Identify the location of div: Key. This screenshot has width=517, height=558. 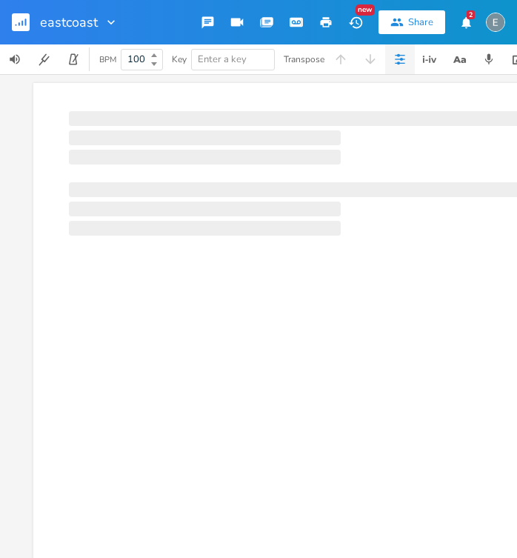
(179, 59).